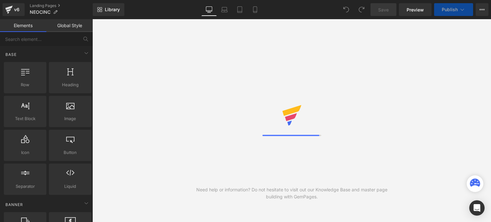 The image size is (491, 222). I want to click on span: Heading, so click(70, 85).